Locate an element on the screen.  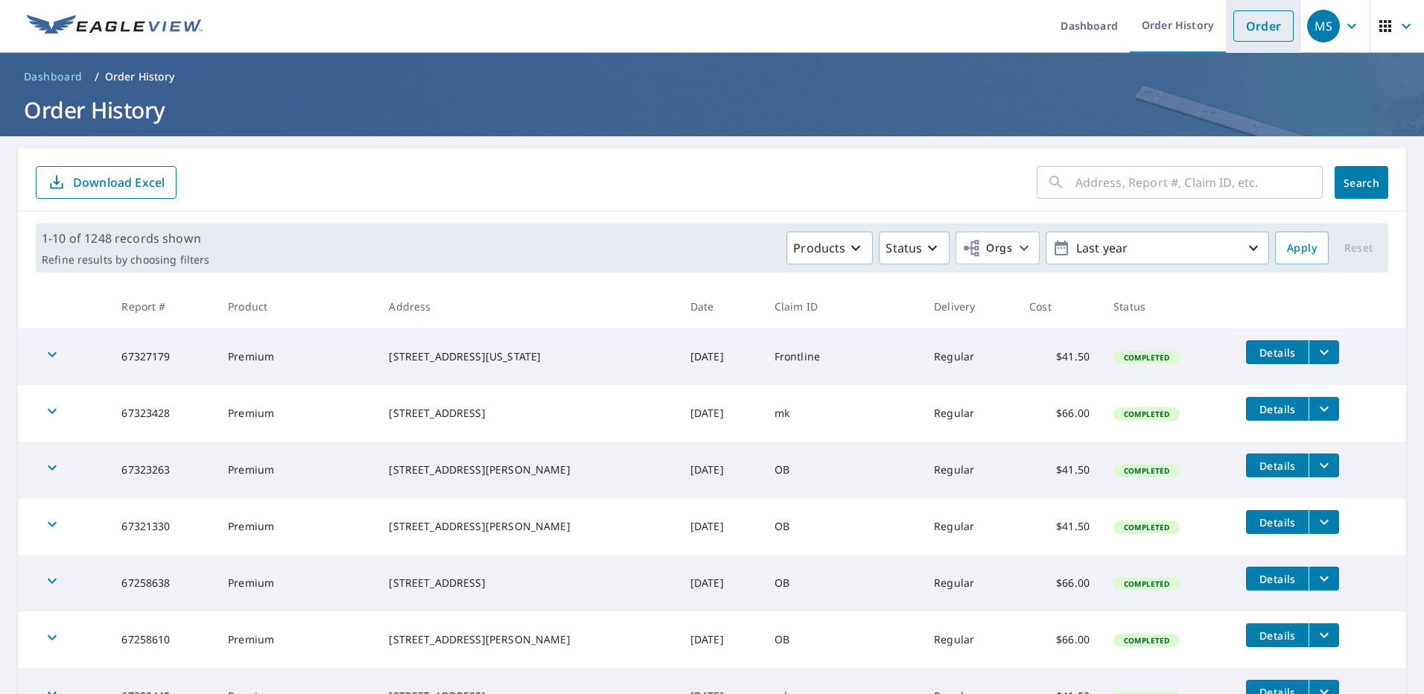
th: Date is located at coordinates (720, 306).